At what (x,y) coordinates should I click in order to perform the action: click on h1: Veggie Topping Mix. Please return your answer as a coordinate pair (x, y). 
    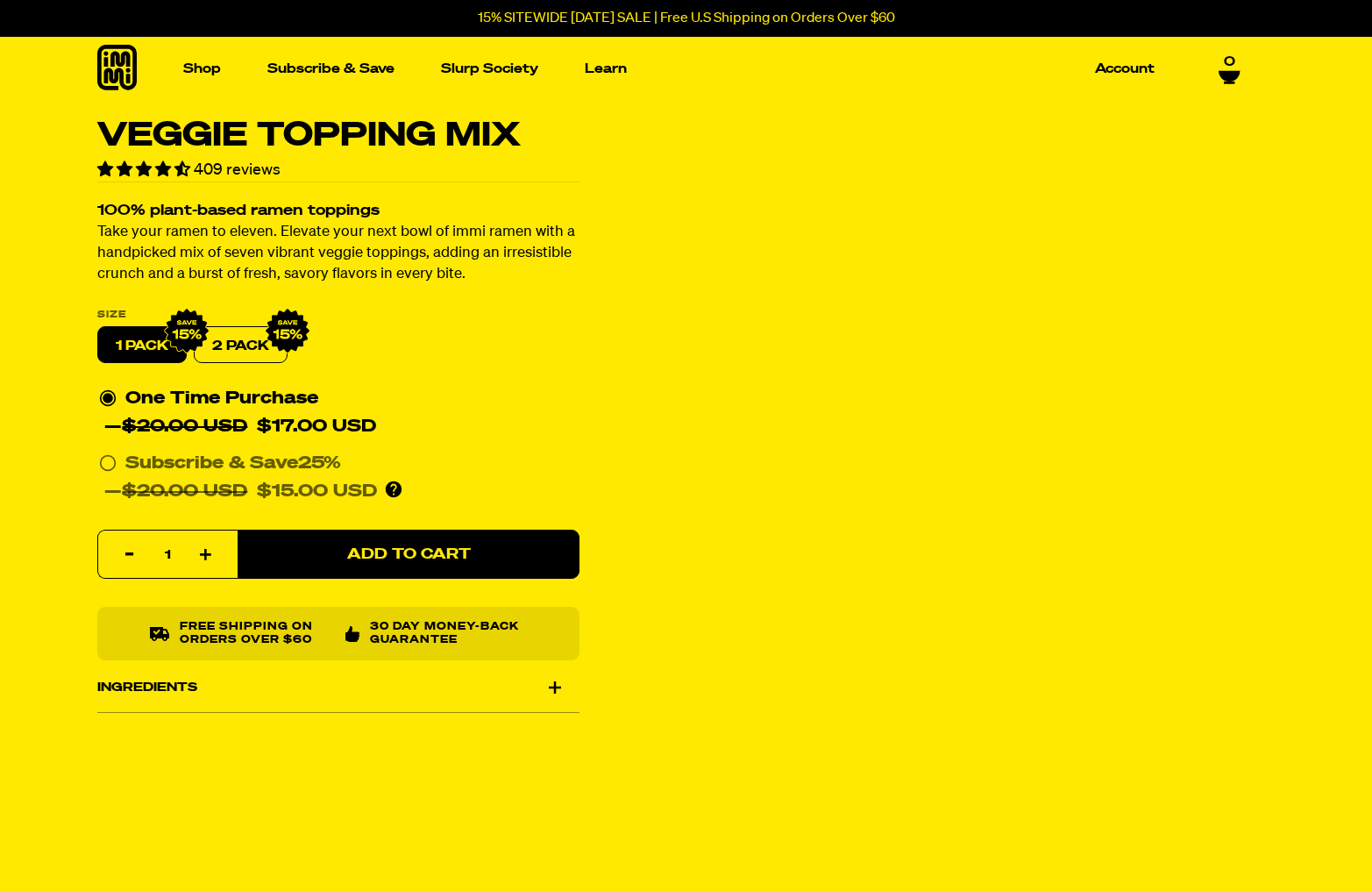
    Looking at the image, I should click on (339, 135).